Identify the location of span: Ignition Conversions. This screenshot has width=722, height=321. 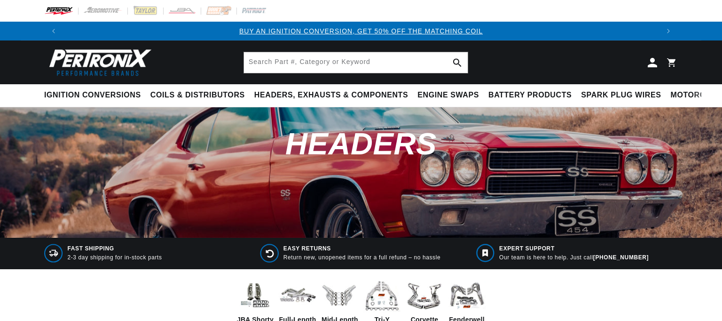
(93, 95).